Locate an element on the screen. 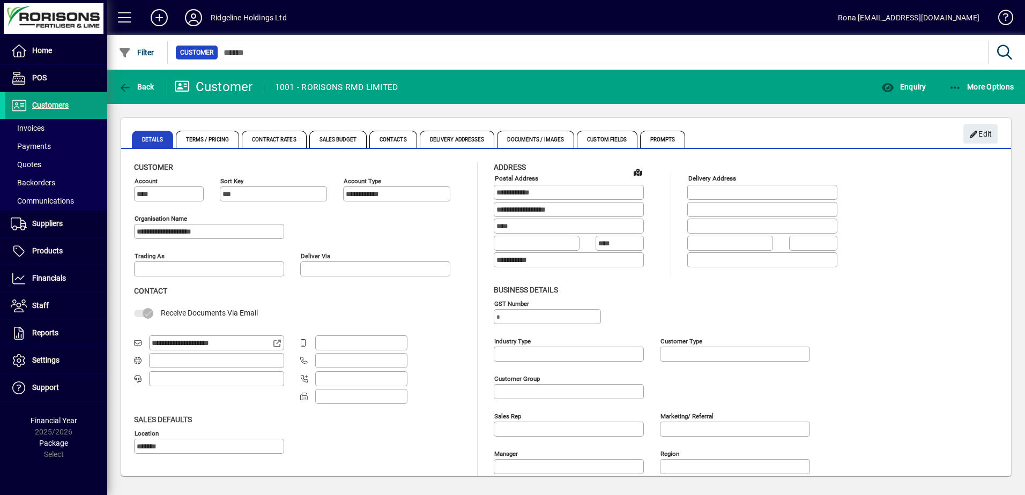 This screenshot has height=495, width=1025. span: Financial Year is located at coordinates (54, 421).